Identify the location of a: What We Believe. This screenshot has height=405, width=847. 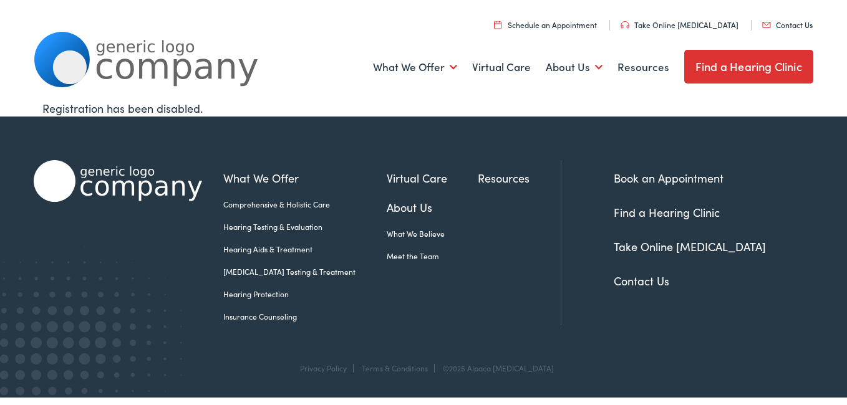
(432, 234).